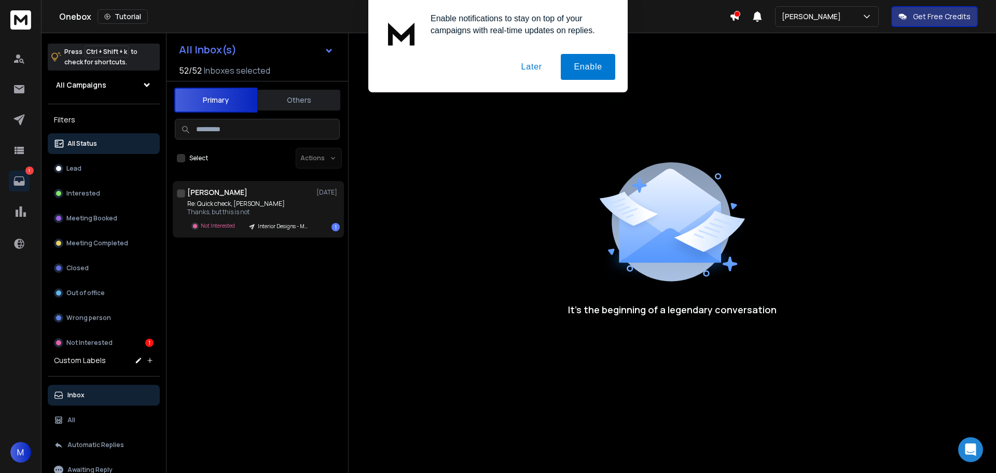 The image size is (996, 473). Describe the element at coordinates (19, 181) in the screenshot. I see `a: 1` at that location.